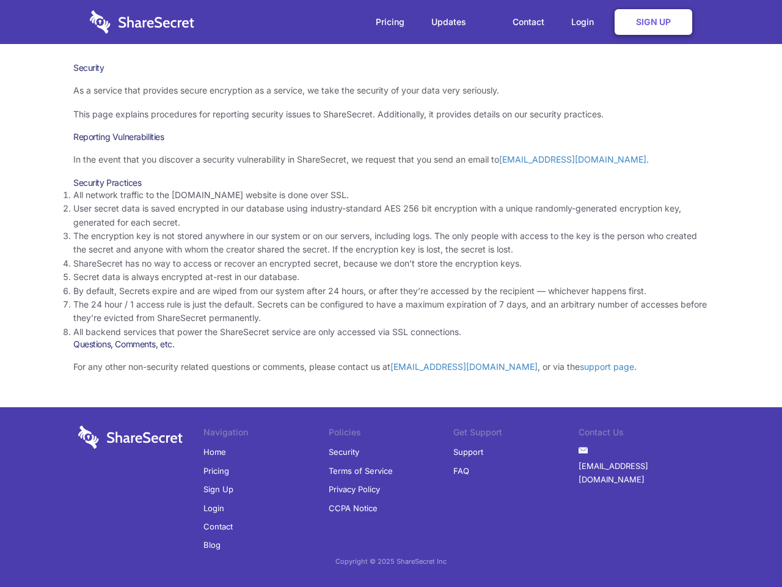  Describe the element at coordinates (391, 263) in the screenshot. I see `li: ShareSecret has no way to access or recover an encrypted secret, because we don’t store the encry...` at that location.